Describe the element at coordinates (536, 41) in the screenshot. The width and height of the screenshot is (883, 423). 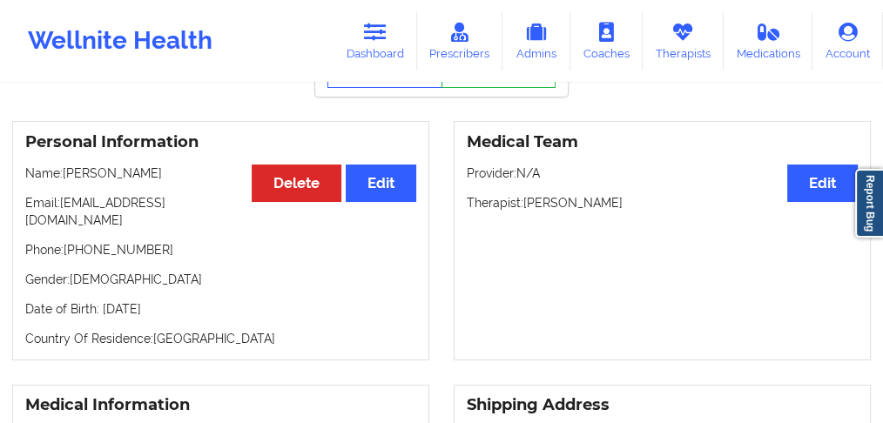
I see `a: Admins` at that location.